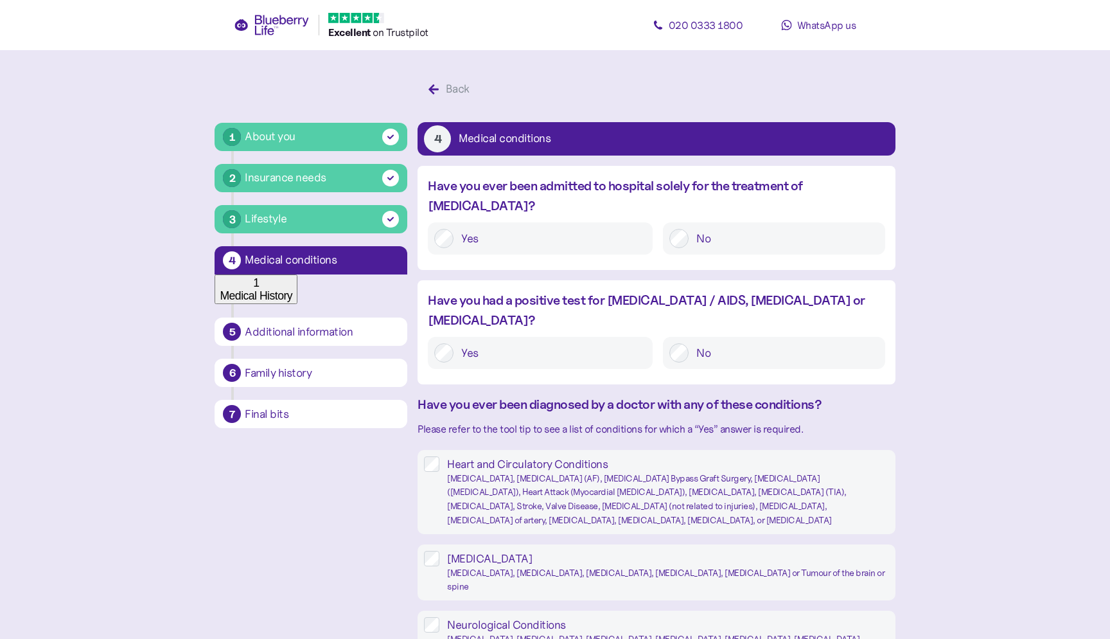  I want to click on div: Additional information, so click(322, 332).